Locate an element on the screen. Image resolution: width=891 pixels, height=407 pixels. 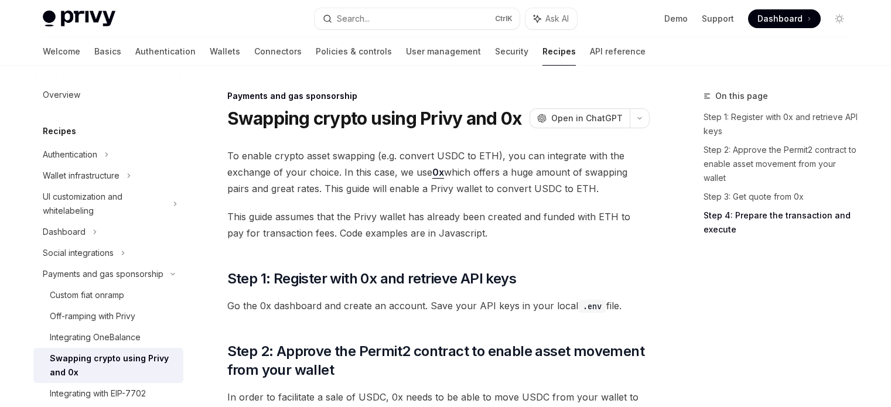
span: Open in ChatGPT is located at coordinates (587, 118).